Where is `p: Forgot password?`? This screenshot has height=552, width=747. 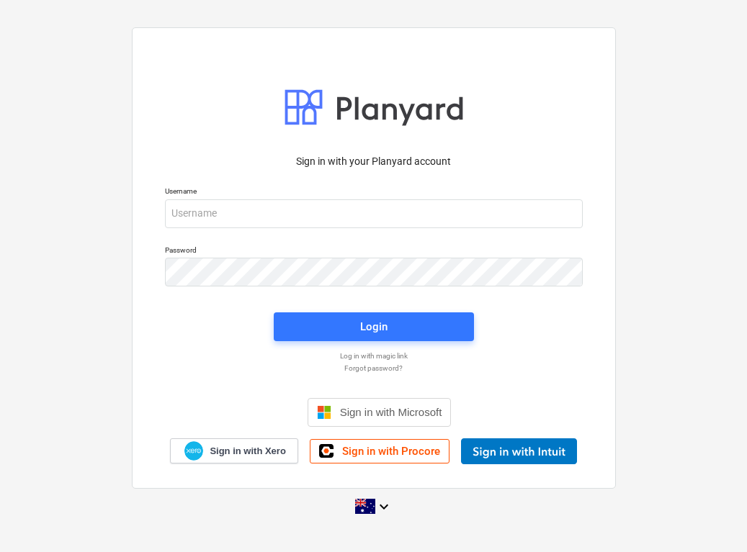
p: Forgot password? is located at coordinates (374, 368).